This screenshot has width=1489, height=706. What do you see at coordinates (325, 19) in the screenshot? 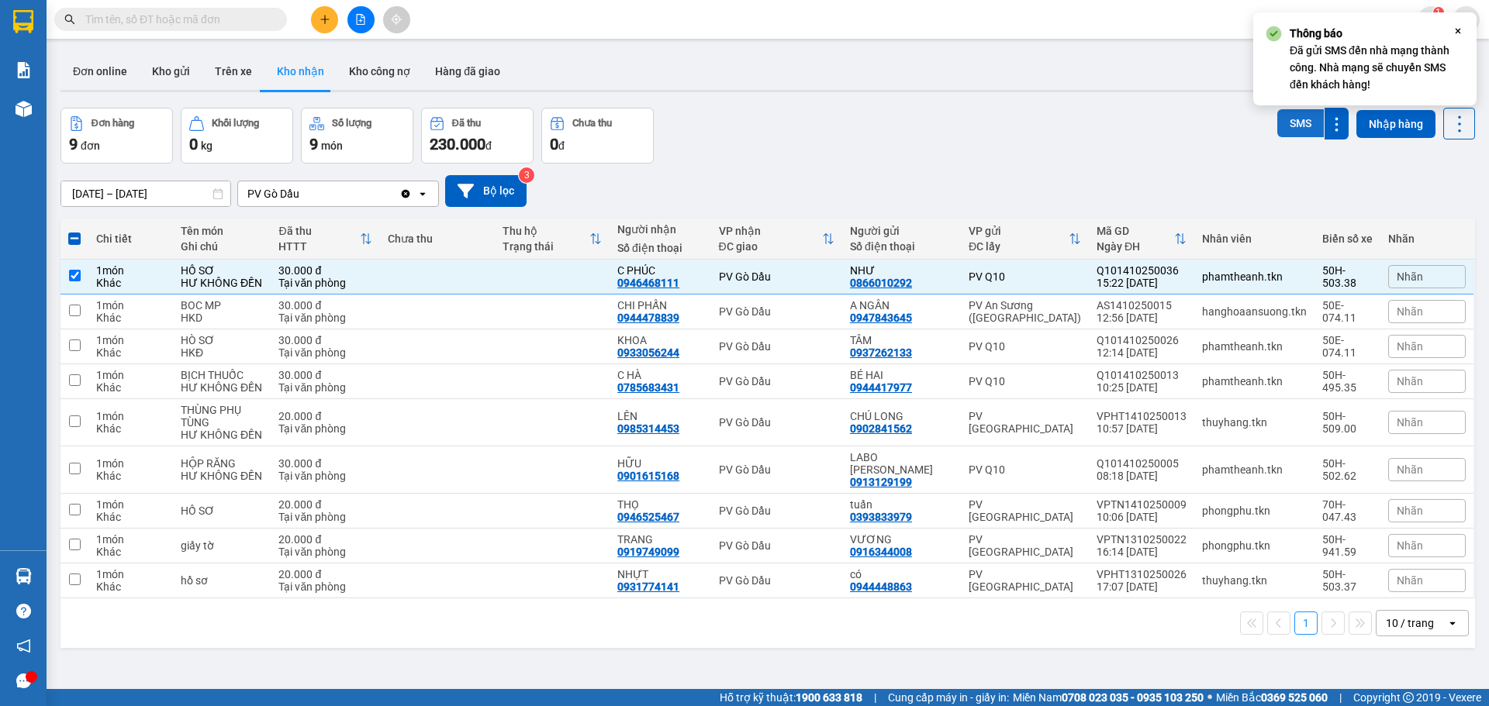
I see `span: plus` at bounding box center [325, 19].